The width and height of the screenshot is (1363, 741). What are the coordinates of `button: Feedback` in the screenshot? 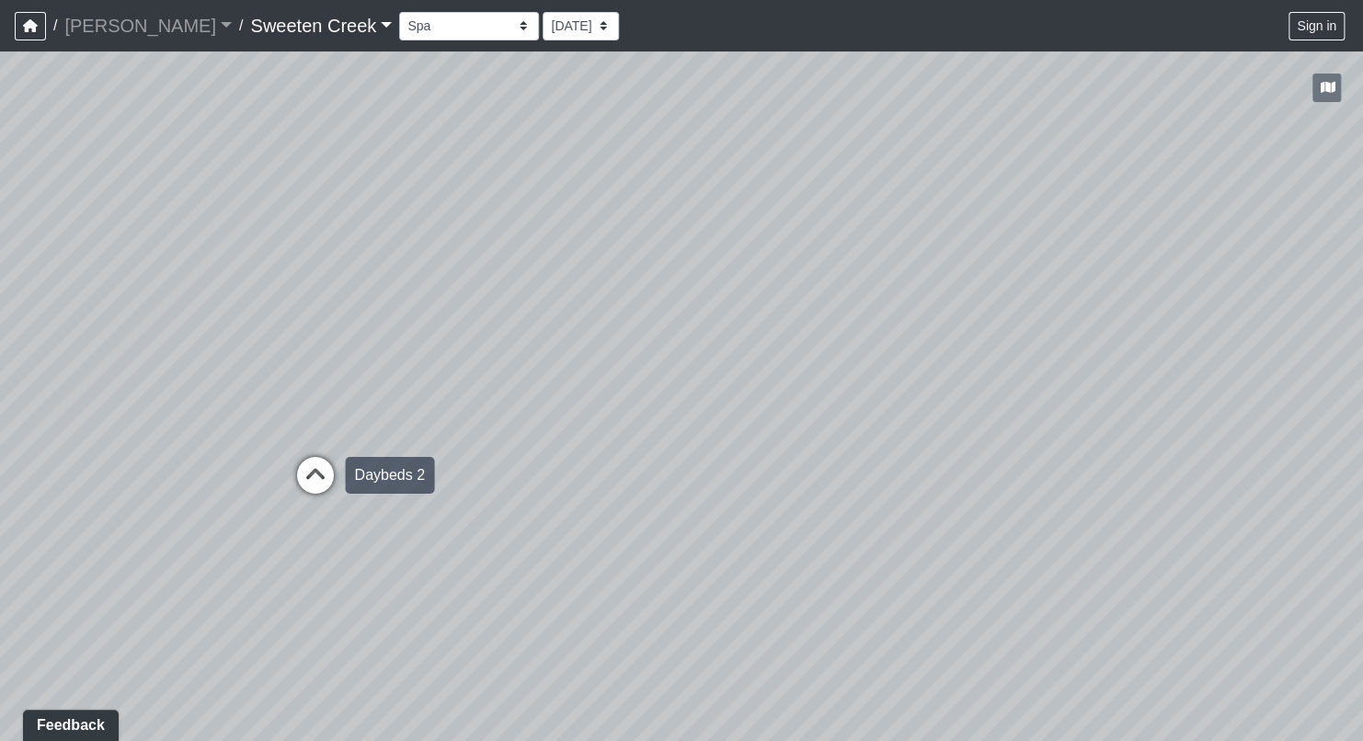 It's located at (57, 21).